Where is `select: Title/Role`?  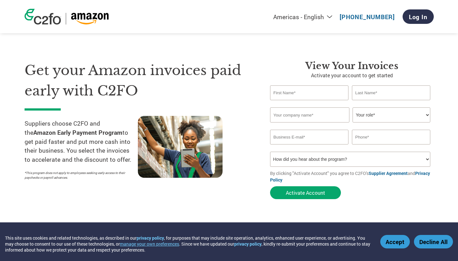 select: Title/Role is located at coordinates (391, 115).